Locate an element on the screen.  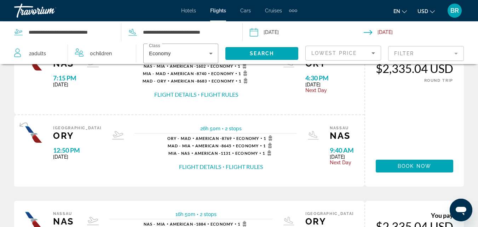
button: Return date: Feb 3, 2026 is located at coordinates (421, 32).